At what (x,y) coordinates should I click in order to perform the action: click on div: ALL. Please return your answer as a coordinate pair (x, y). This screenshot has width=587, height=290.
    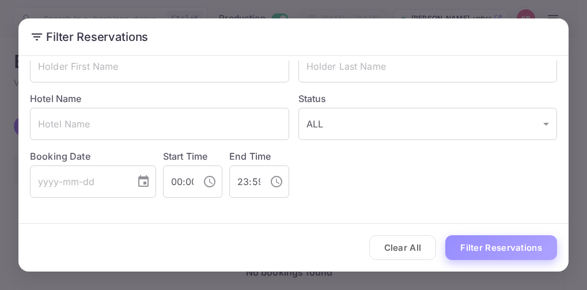
    Looking at the image, I should click on (428, 124).